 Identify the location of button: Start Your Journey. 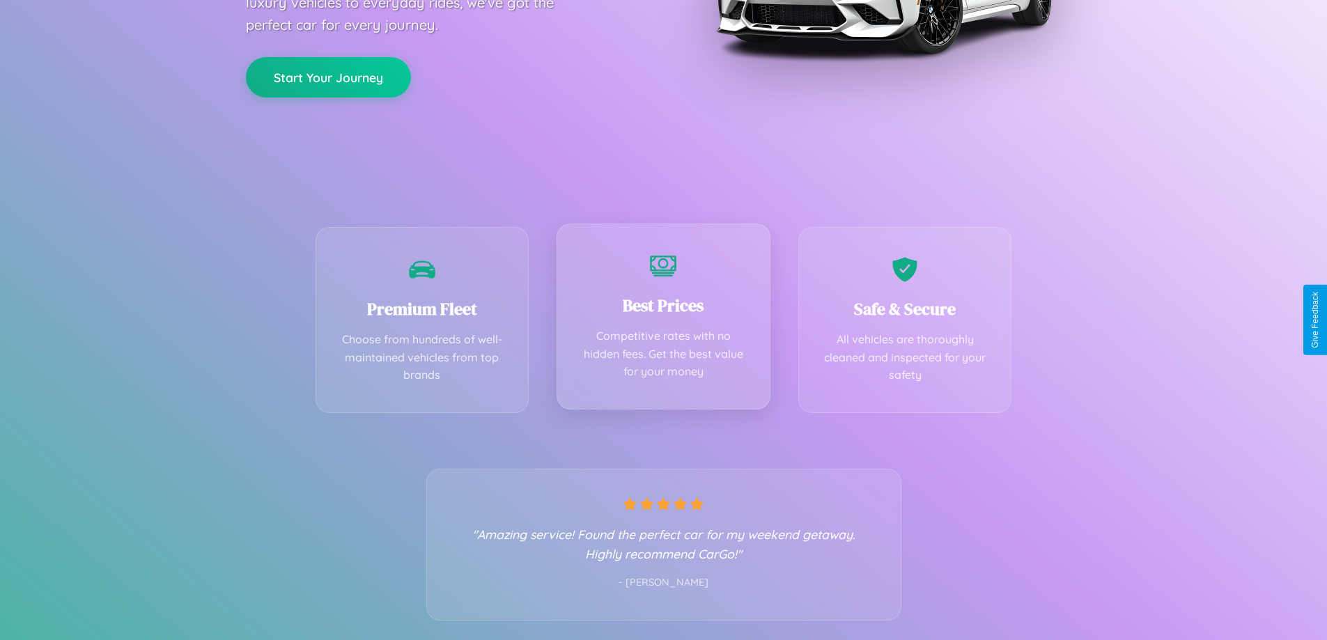
(328, 77).